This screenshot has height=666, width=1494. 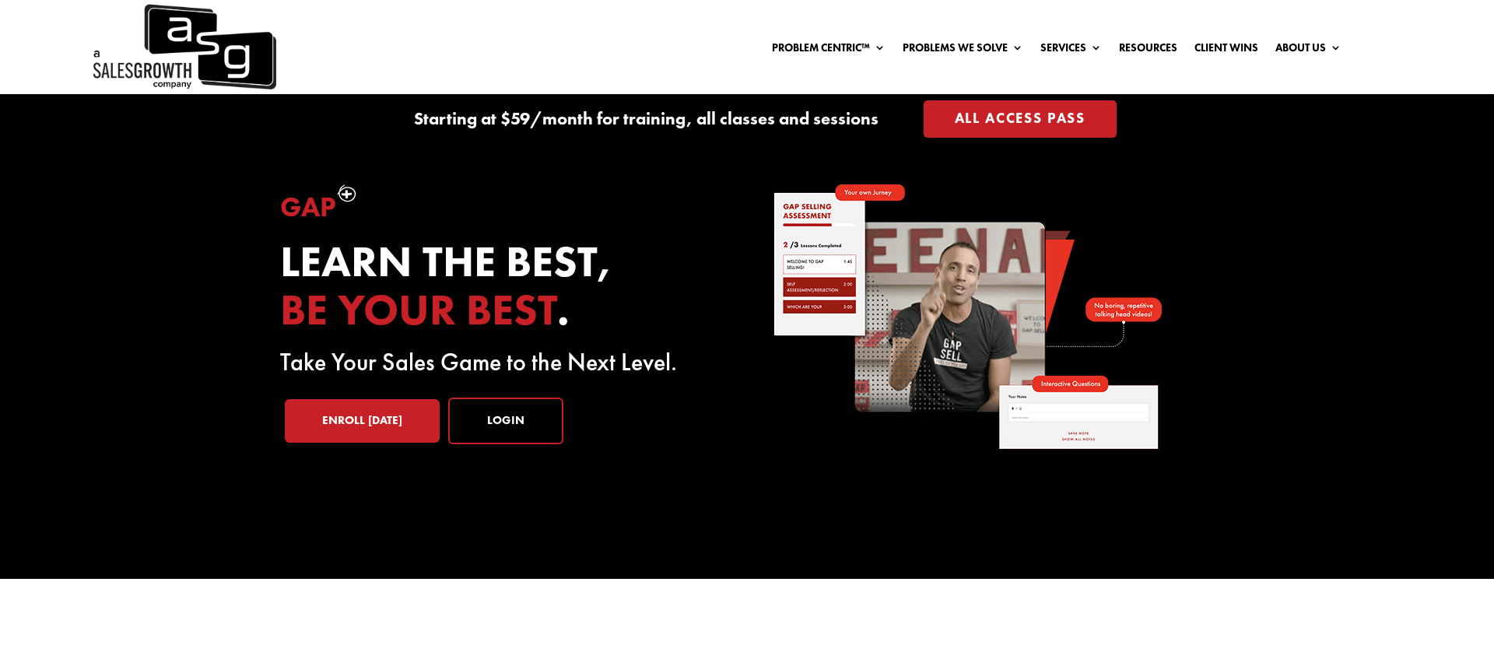 What do you see at coordinates (506, 421) in the screenshot?
I see `a: Login` at bounding box center [506, 421].